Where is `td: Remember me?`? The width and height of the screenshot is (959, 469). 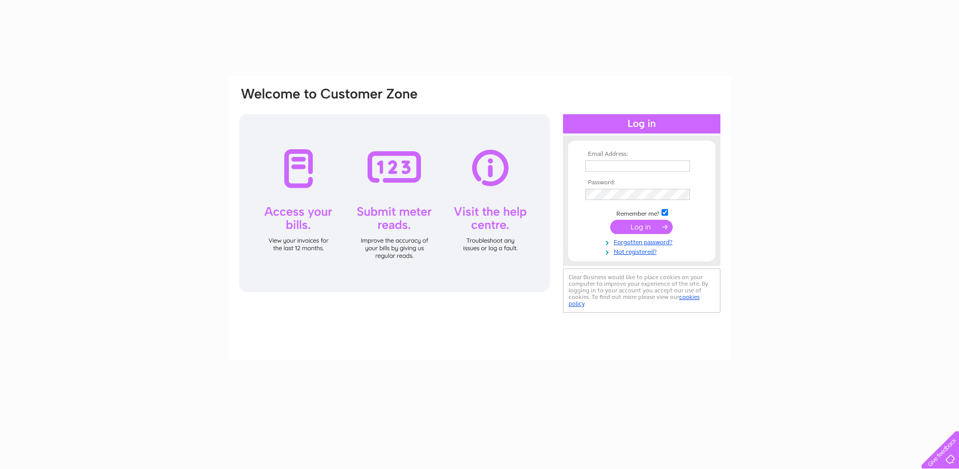
td: Remember me? is located at coordinates (642, 213).